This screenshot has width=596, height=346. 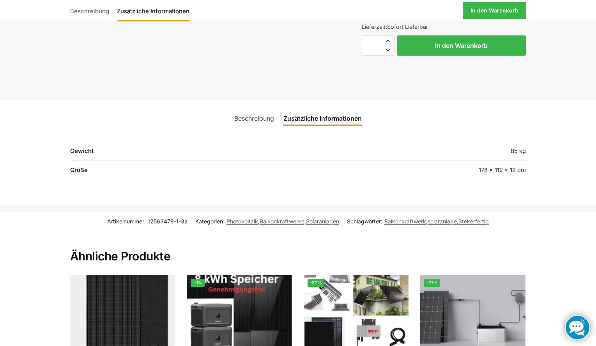 What do you see at coordinates (407, 26) in the screenshot?
I see `span: Sofort Lieferbar` at bounding box center [407, 26].